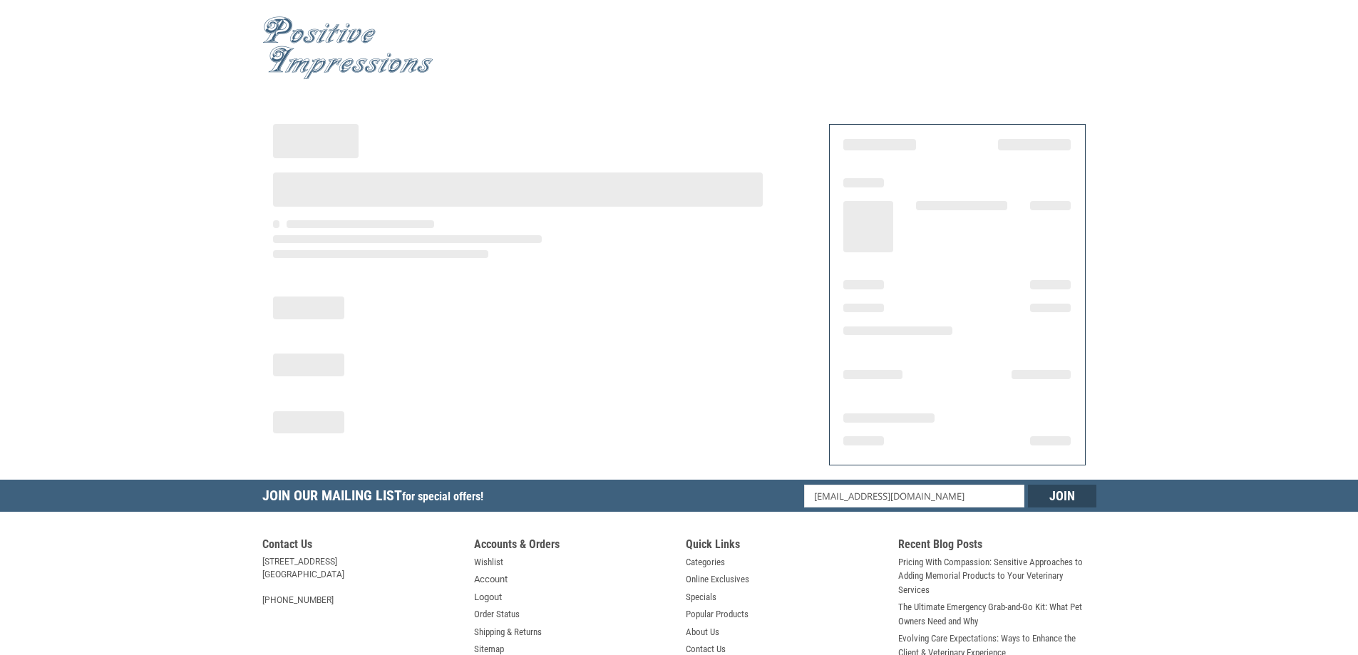  Describe the element at coordinates (491, 580) in the screenshot. I see `a: Account` at that location.